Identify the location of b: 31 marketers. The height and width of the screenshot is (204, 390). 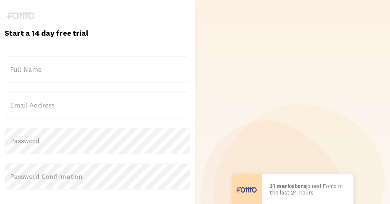
(288, 186).